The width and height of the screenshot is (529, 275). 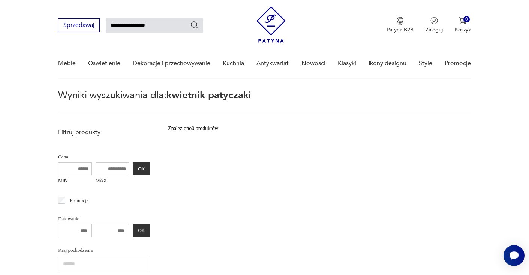 What do you see at coordinates (104, 219) in the screenshot?
I see `p: Datowanie` at bounding box center [104, 219].